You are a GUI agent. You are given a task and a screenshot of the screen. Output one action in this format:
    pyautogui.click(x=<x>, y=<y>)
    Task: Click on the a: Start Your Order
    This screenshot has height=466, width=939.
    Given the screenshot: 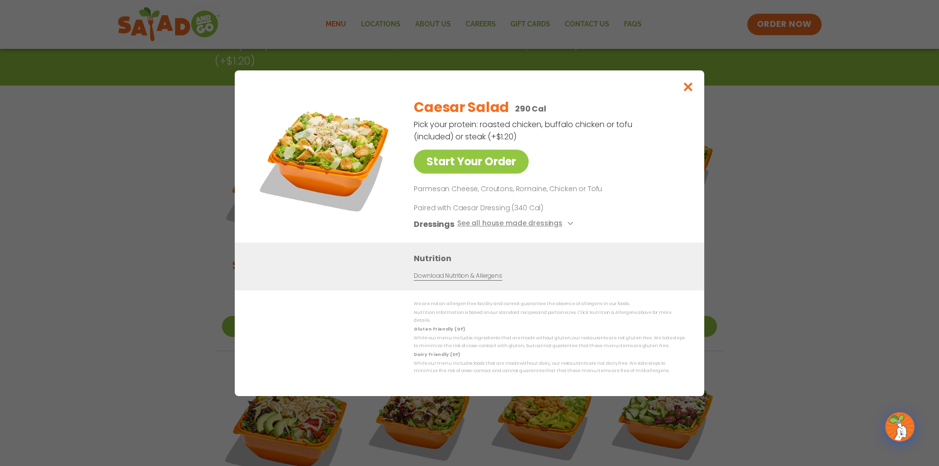 What is the action you would take?
    pyautogui.click(x=471, y=161)
    